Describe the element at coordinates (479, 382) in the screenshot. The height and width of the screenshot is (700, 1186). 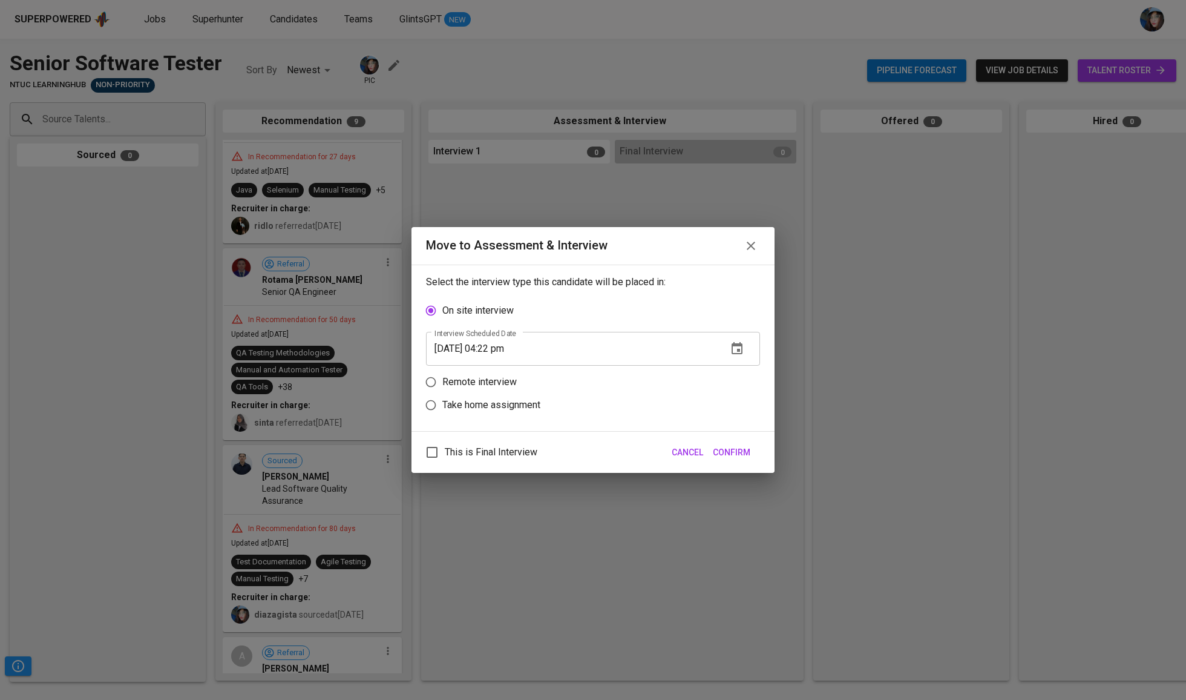
I see `p: Remote interview` at that location.